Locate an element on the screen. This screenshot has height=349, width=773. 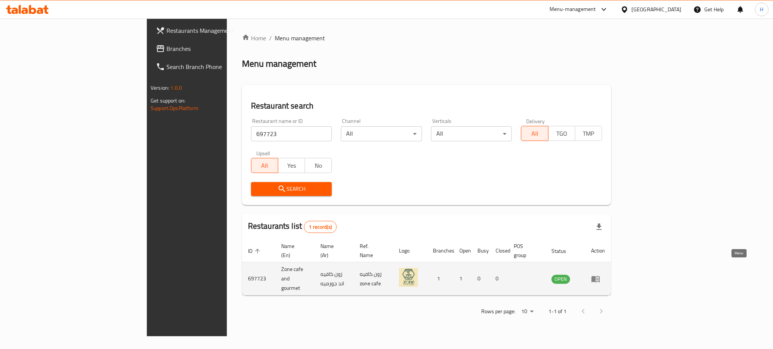
a: Branches is located at coordinates (213, 49).